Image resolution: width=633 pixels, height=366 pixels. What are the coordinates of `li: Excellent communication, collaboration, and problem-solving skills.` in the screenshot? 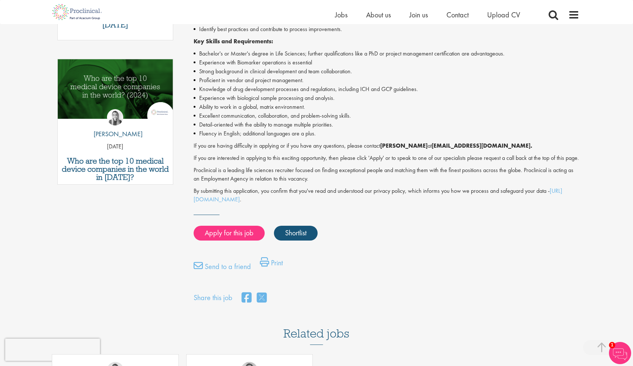 It's located at (386, 116).